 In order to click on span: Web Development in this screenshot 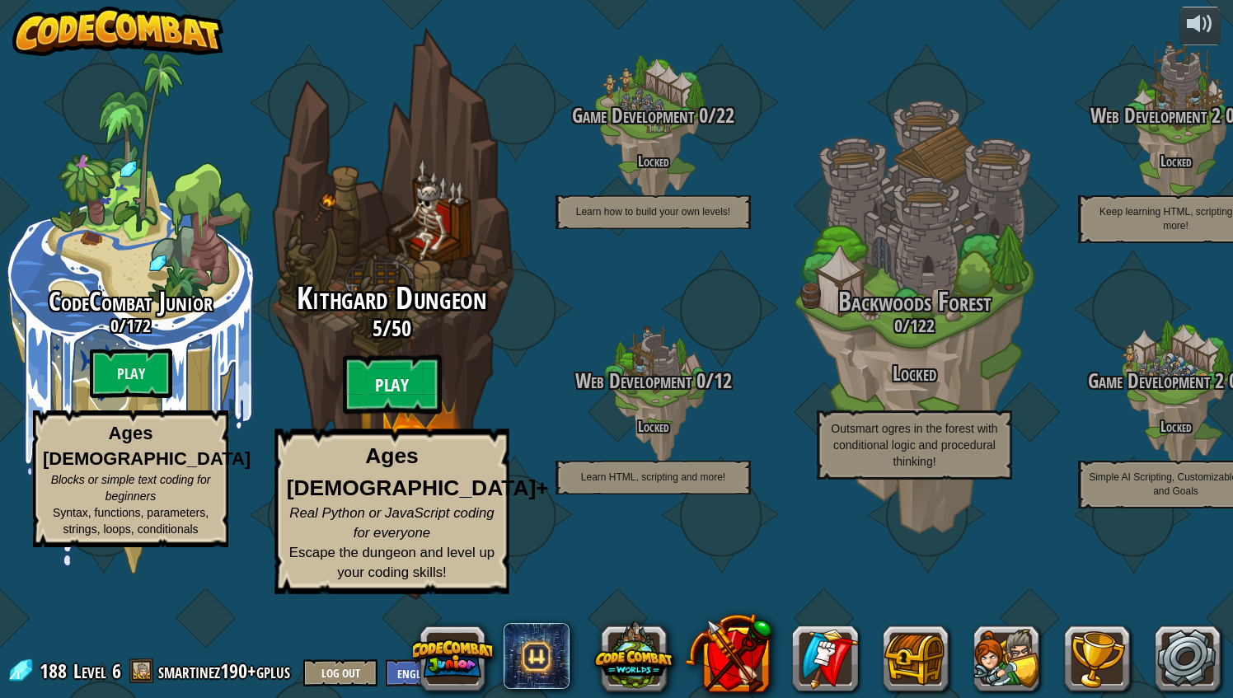, I will do `click(633, 381)`.